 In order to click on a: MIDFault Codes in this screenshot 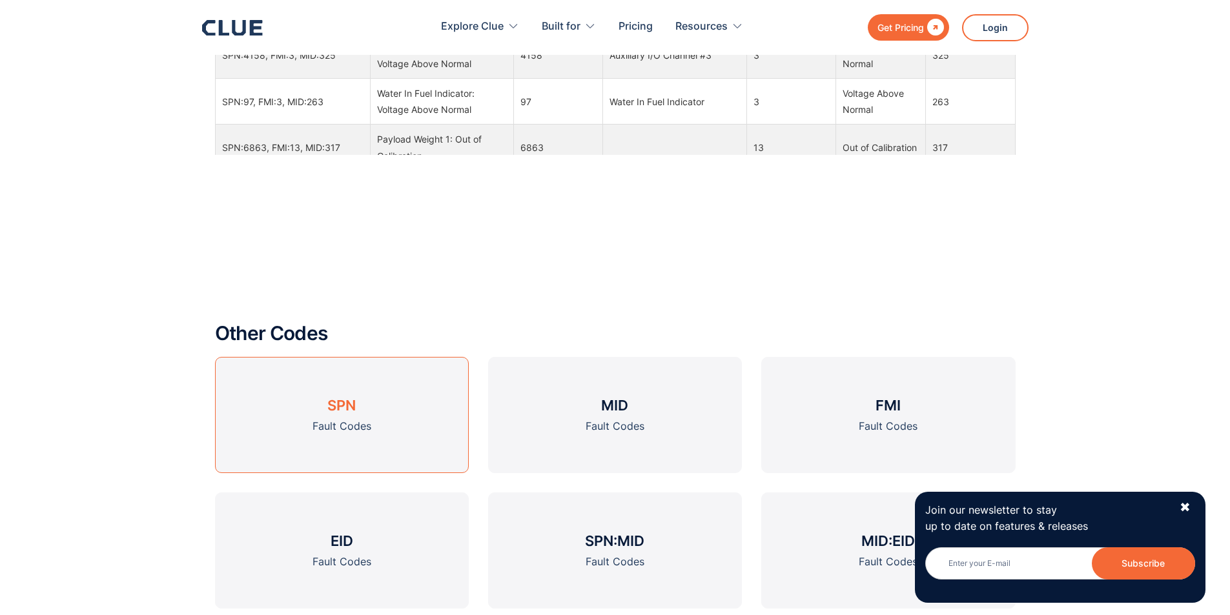, I will do `click(615, 415)`.